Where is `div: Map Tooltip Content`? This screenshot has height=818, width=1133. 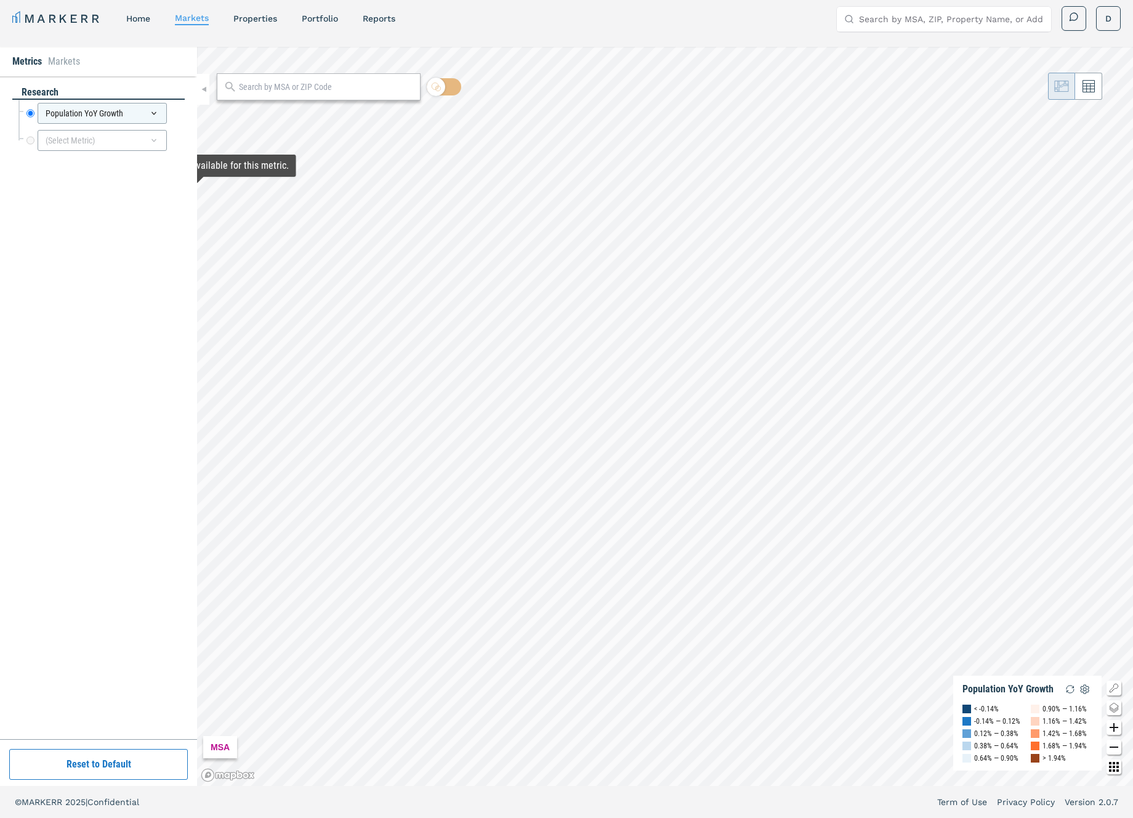
div: Map Tooltip Content is located at coordinates (197, 166).